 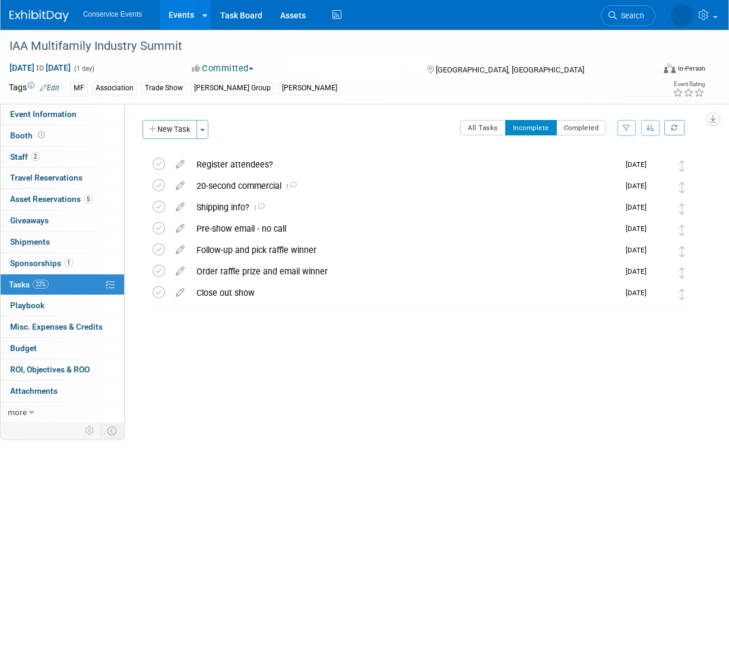 I want to click on span: 22%, so click(x=40, y=284).